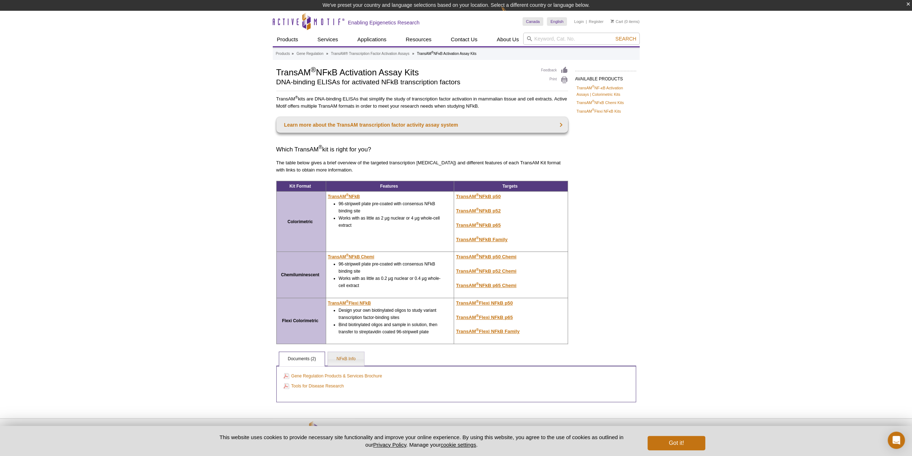 The image size is (912, 456). Describe the element at coordinates (612, 21) in the screenshot. I see `img: Your Cart` at that location.